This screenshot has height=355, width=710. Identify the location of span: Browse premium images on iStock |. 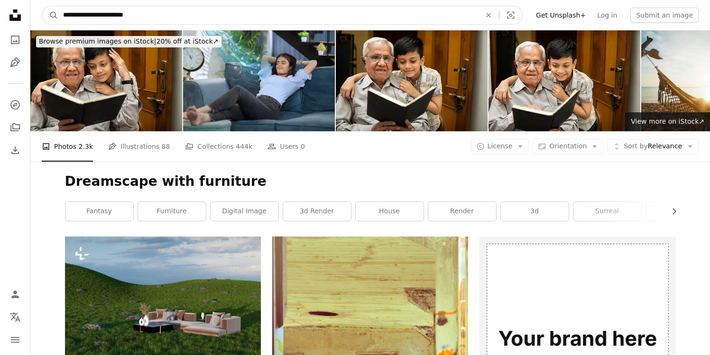
(97, 41).